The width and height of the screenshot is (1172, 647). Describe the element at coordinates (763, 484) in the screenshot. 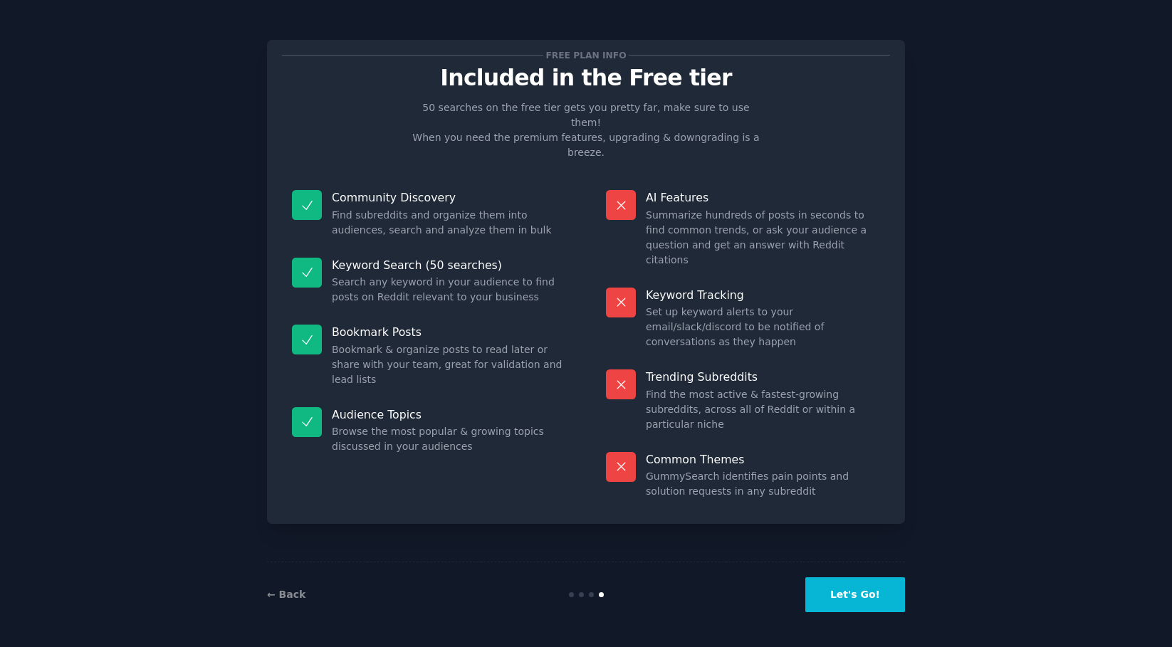

I see `dd: GummySearch identifies pain points and solution requests in any subreddit` at that location.